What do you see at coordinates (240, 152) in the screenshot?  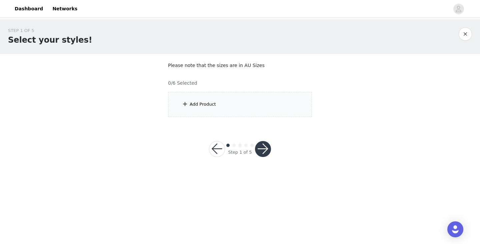 I see `div: Step 1 of 5` at bounding box center [240, 152].